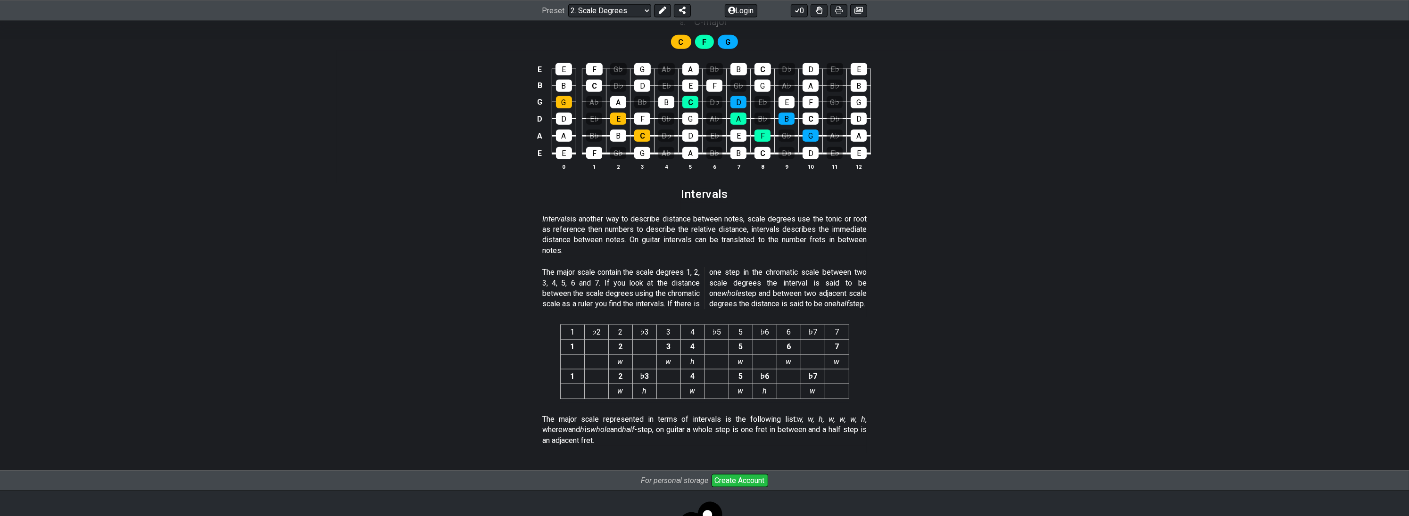 The width and height of the screenshot is (1409, 516). What do you see at coordinates (704, 235) in the screenshot?
I see `p: is another way to describe distance between notes, scale degrees use the tonic or root as referen...` at bounding box center [704, 235].